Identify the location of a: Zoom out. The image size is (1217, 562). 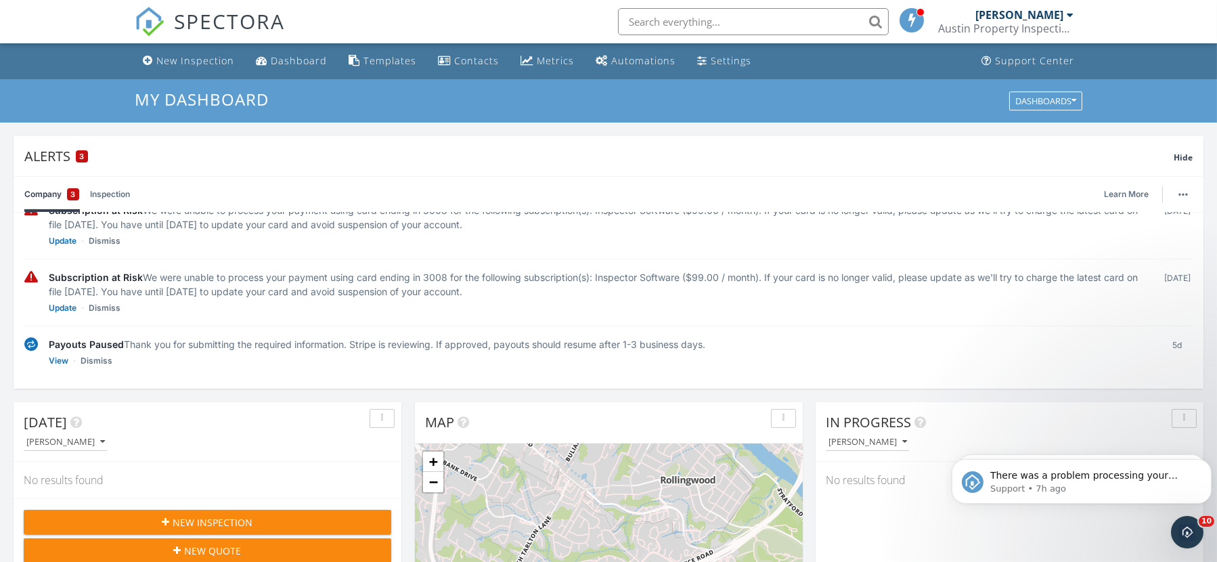
(433, 482).